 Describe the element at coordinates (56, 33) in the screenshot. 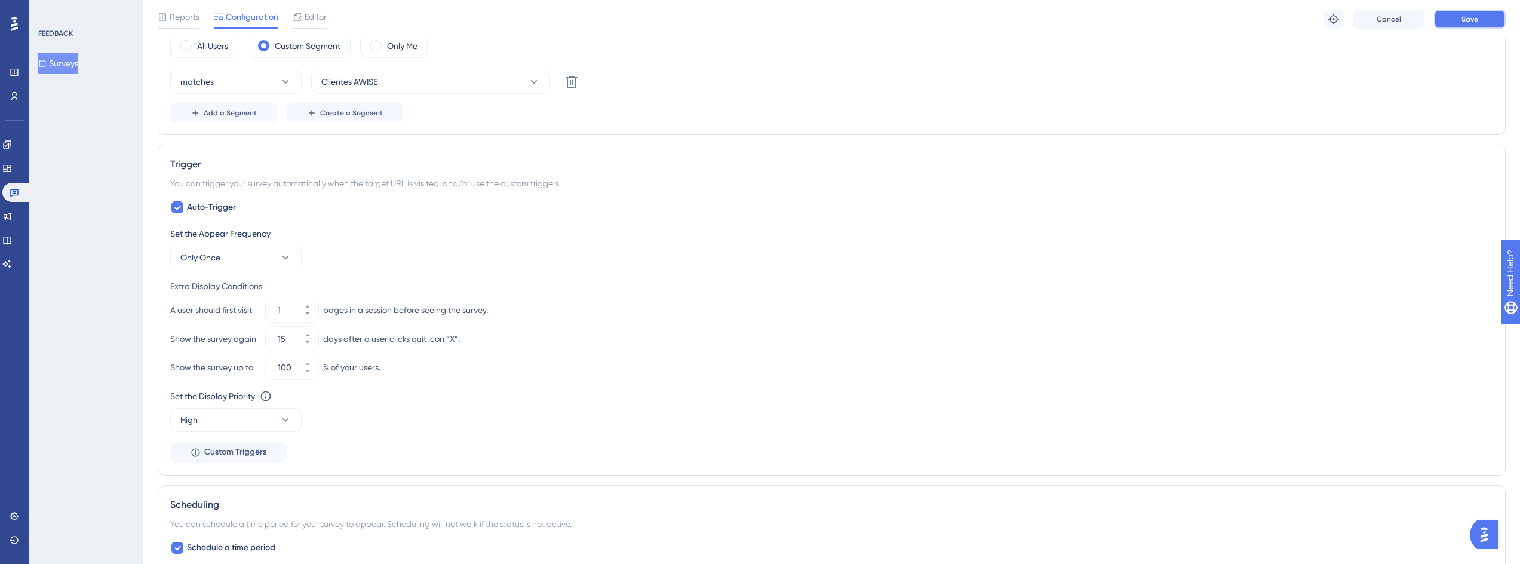

I see `div: FEEDBACK` at that location.